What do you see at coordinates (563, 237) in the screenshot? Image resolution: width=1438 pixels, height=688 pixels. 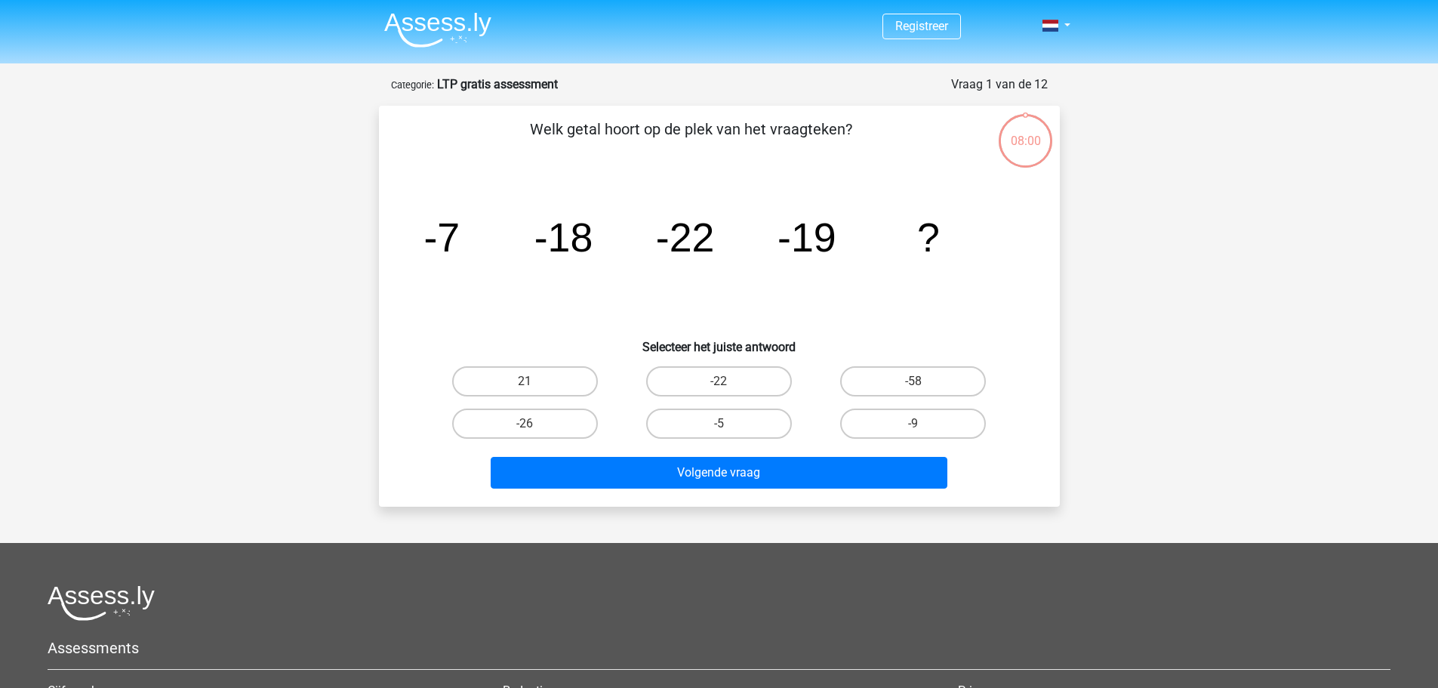 I see `tspan: -18` at bounding box center [563, 237].